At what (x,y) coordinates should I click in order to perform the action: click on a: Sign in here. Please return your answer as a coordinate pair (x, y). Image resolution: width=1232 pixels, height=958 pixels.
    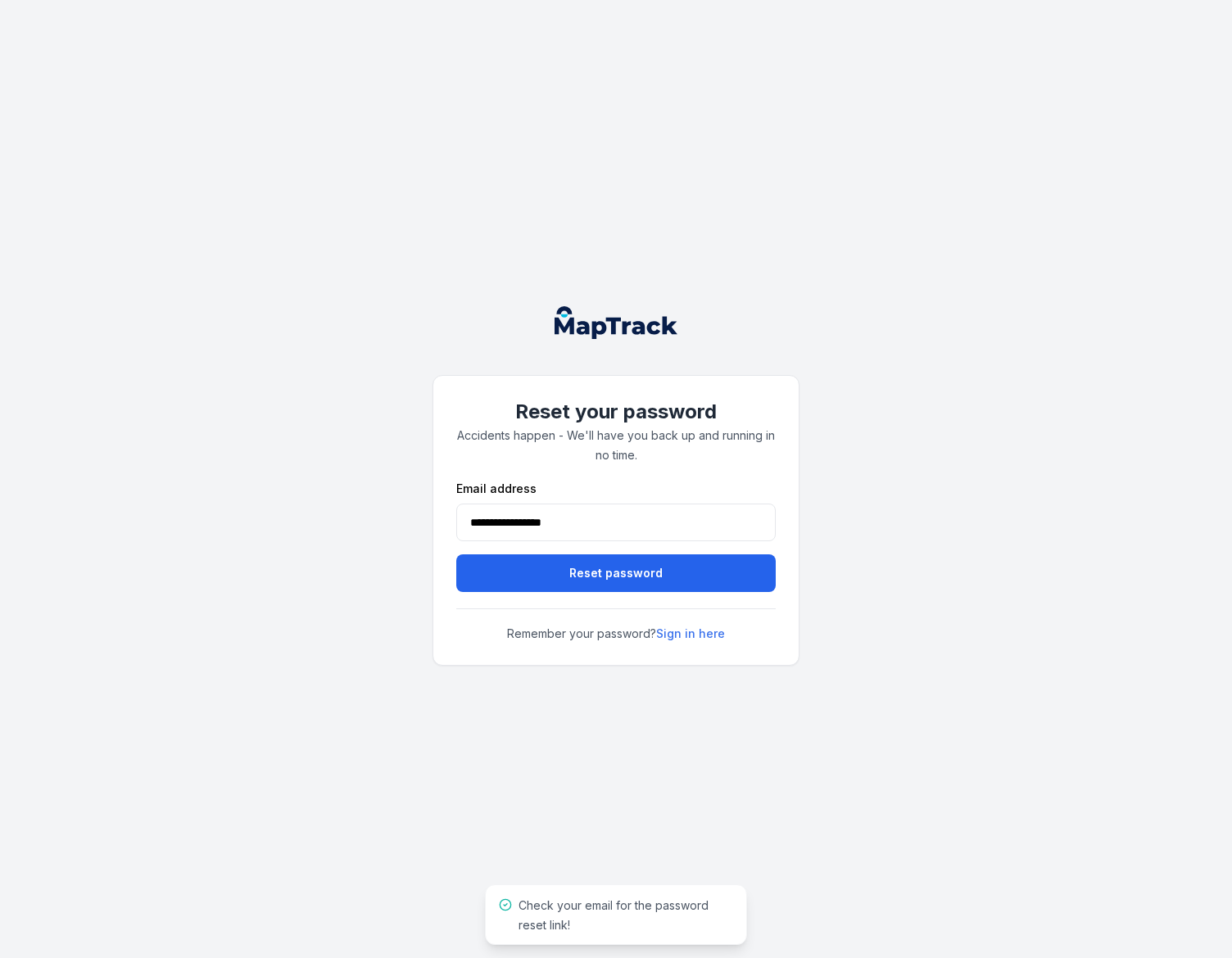
    Looking at the image, I should click on (690, 633).